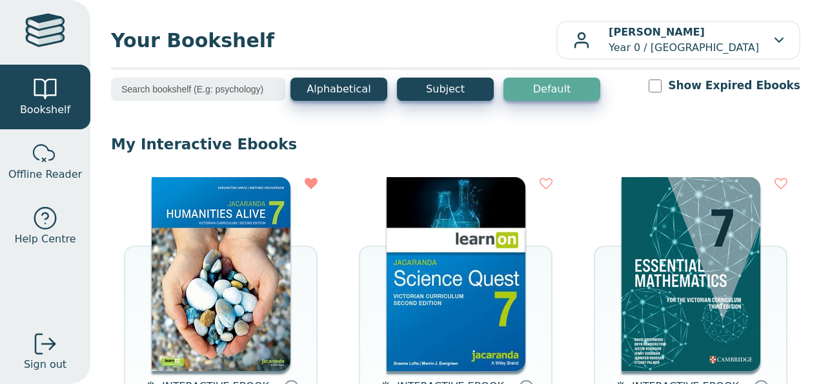 This screenshot has width=821, height=384. What do you see at coordinates (552, 89) in the screenshot?
I see `button: Default` at bounding box center [552, 89].